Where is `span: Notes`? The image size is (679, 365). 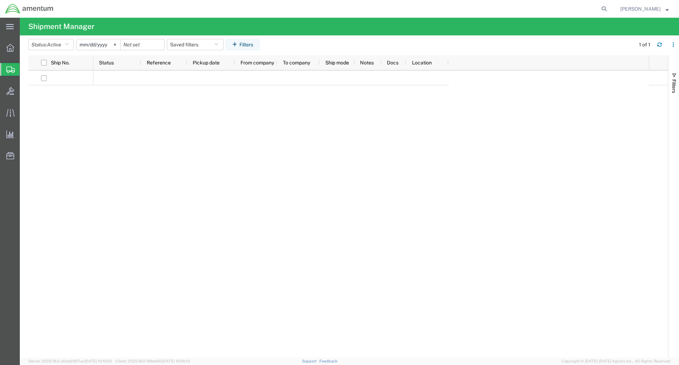 span: Notes is located at coordinates (367, 63).